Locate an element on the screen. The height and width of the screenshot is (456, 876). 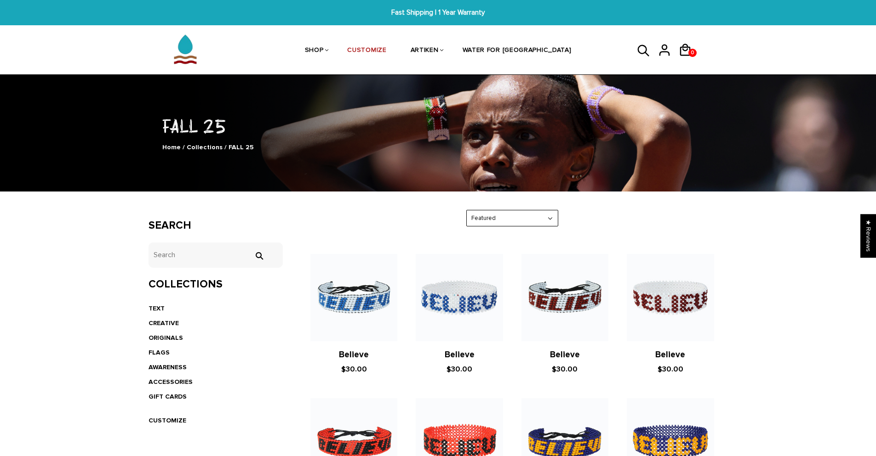
a: SHOP is located at coordinates (314, 51).